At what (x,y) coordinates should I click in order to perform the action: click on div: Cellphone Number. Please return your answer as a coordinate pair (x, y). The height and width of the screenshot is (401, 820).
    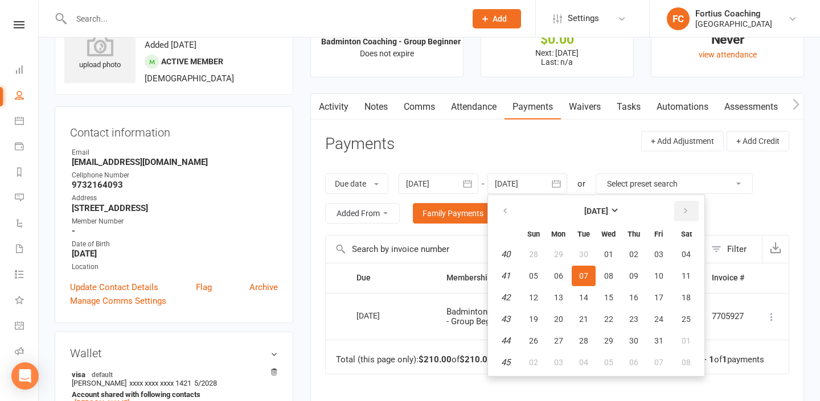
    Looking at the image, I should click on (175, 175).